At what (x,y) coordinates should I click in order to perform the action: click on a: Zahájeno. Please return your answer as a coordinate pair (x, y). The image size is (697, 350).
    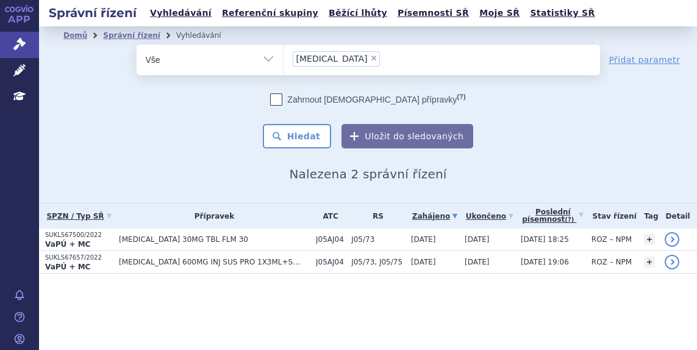
    Looking at the image, I should click on (435, 216).